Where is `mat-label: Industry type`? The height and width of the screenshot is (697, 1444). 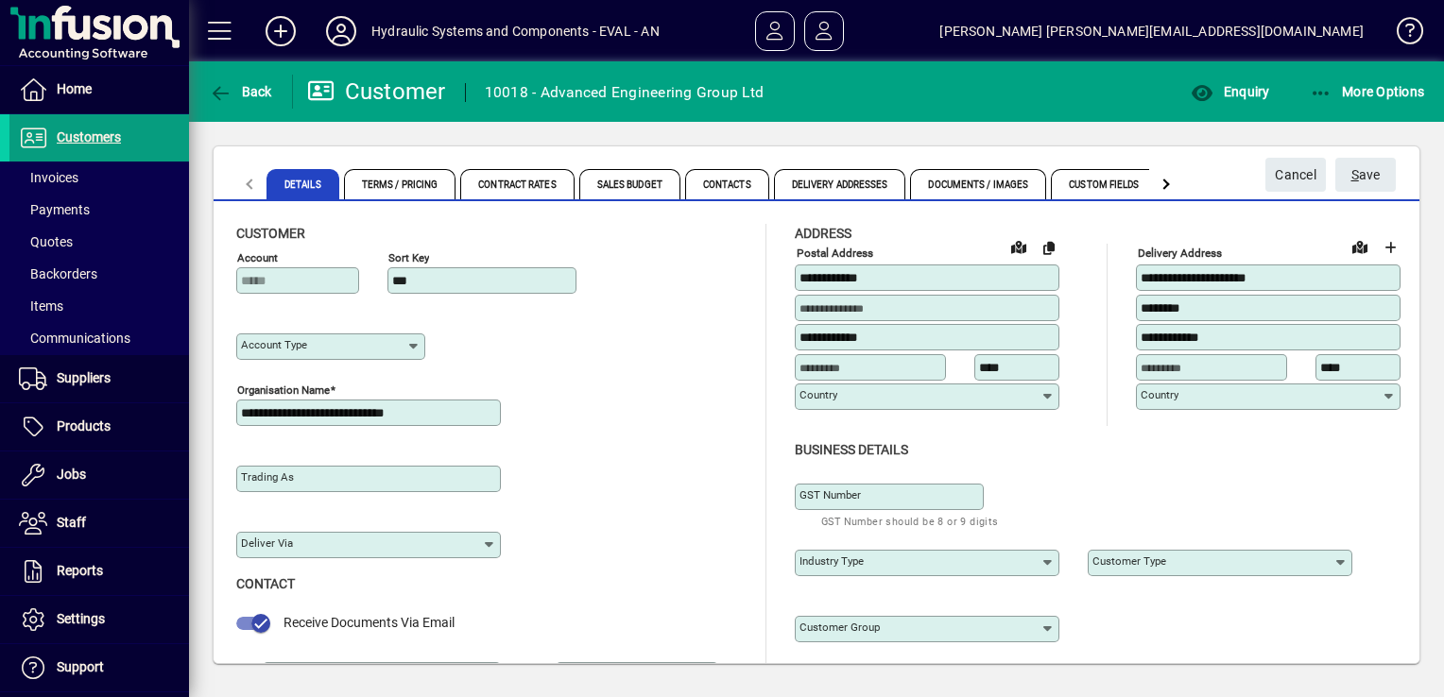 mat-label: Industry type is located at coordinates (831, 561).